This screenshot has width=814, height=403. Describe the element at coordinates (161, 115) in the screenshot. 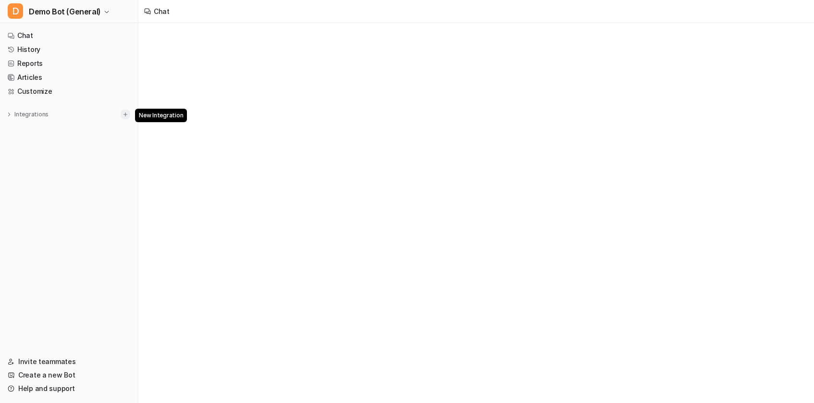

I see `span: New Integration` at that location.